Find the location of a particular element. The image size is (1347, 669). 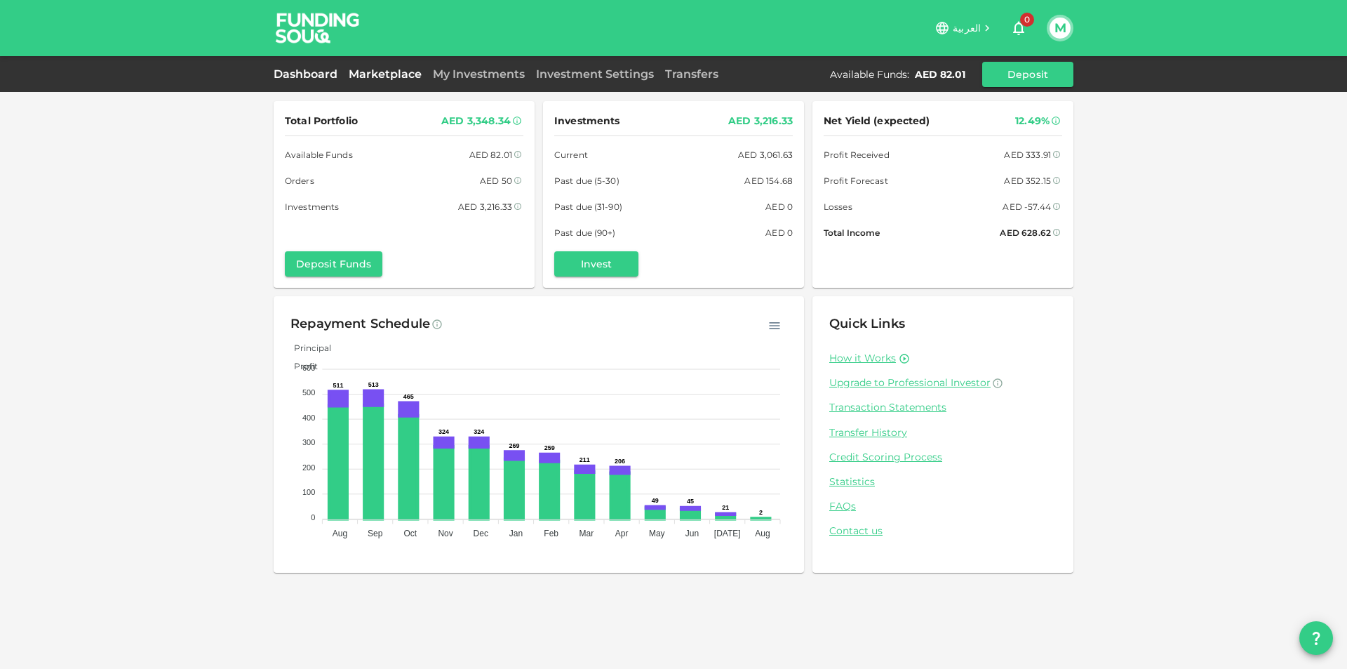

span: Quick Links is located at coordinates (867, 324).